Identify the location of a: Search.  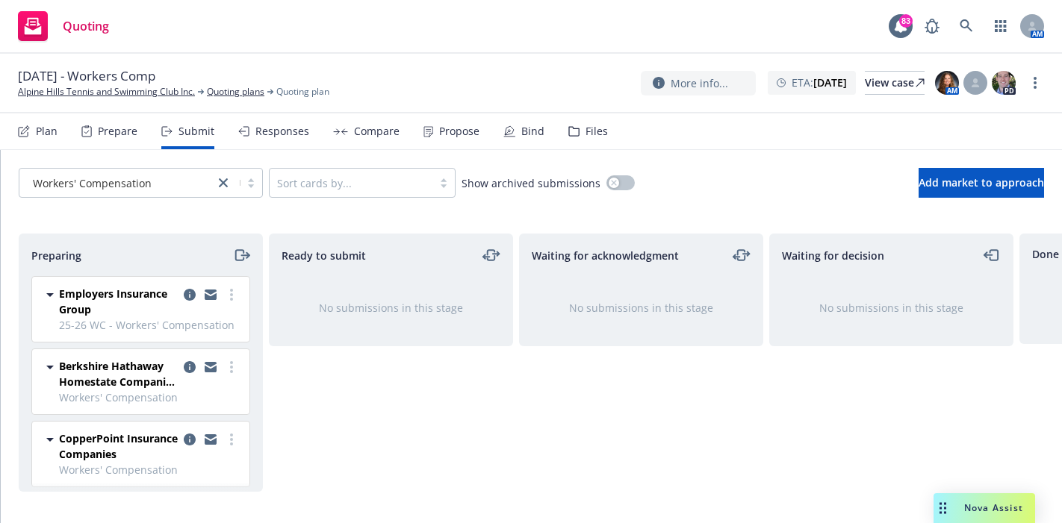
(966, 26).